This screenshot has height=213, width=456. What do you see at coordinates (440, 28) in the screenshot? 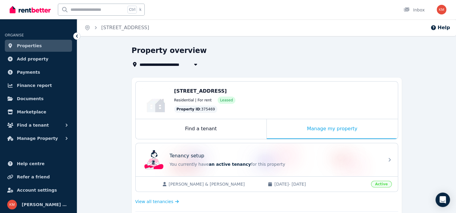
I see `button: Help` at bounding box center [440, 28].